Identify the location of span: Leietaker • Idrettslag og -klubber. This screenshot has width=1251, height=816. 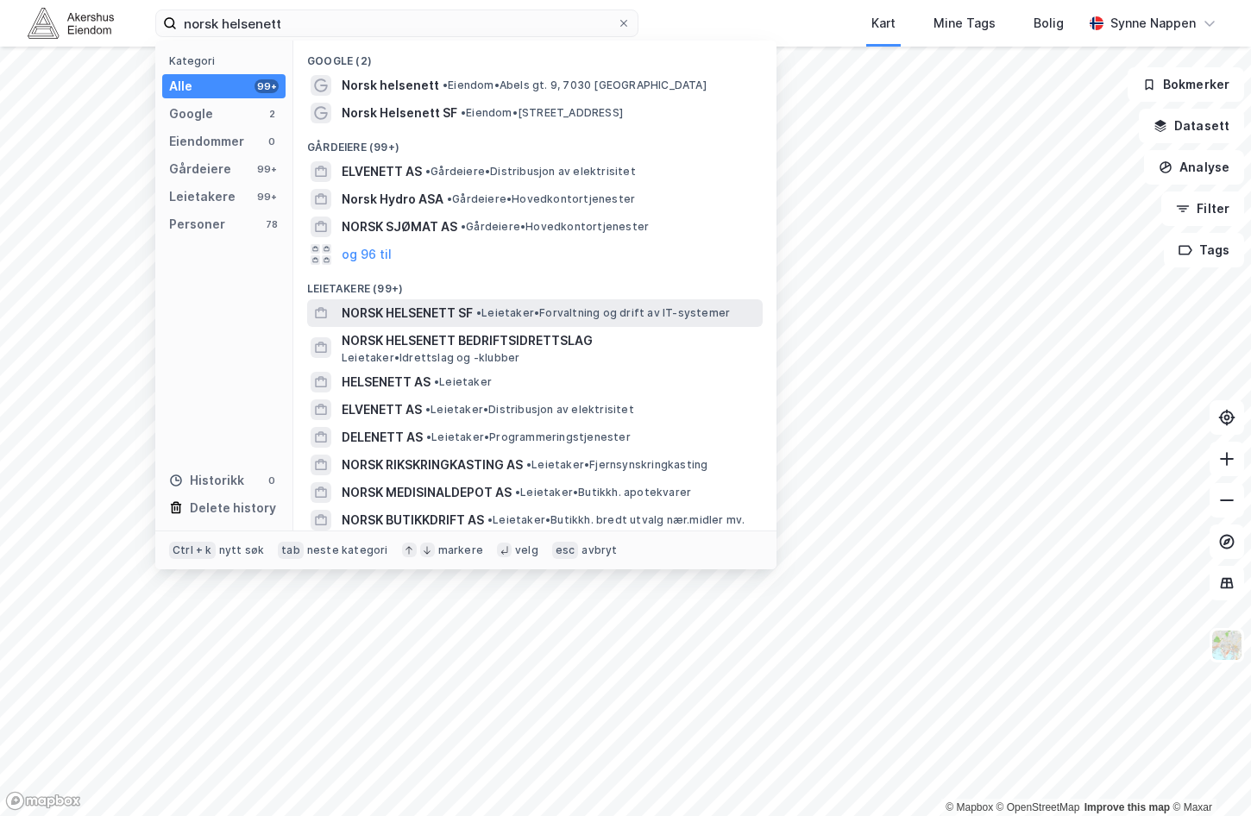
(431, 358).